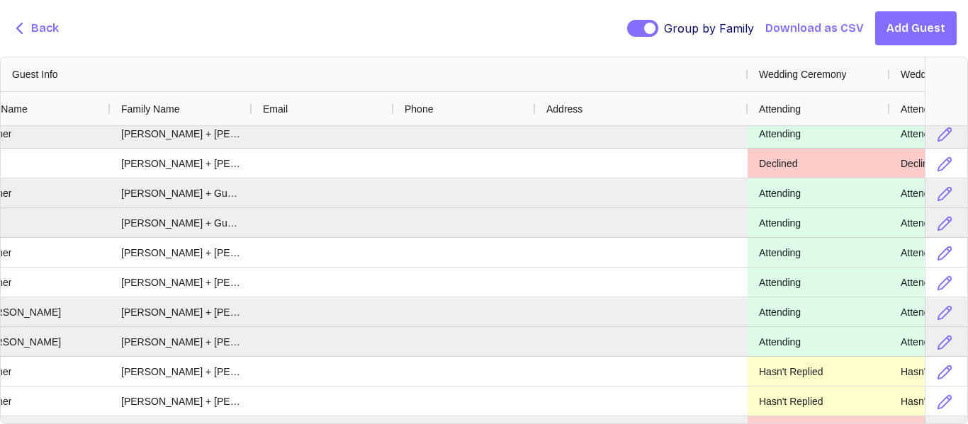  Describe the element at coordinates (814, 28) in the screenshot. I see `span: Download as CSV` at that location.